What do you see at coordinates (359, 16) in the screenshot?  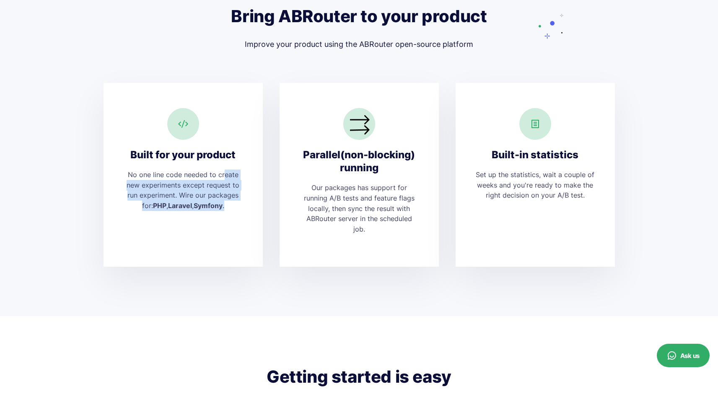 I see `h2: Bring ABRouter to your product` at bounding box center [359, 16].